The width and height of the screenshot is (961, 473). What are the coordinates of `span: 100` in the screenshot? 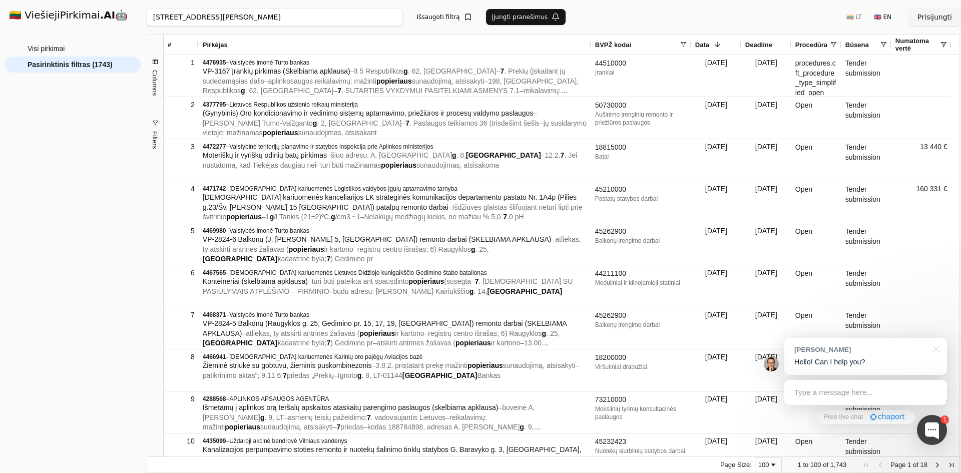 It's located at (816, 464).